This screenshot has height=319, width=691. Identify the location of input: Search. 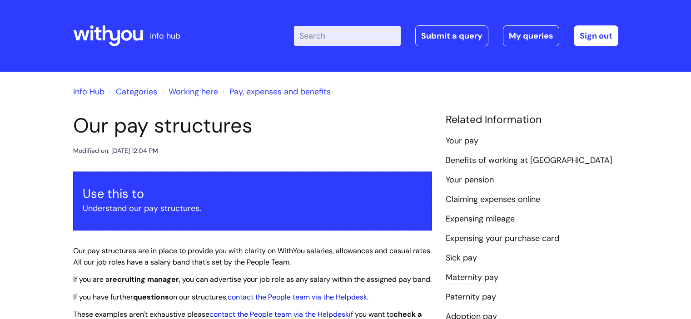
(347, 36).